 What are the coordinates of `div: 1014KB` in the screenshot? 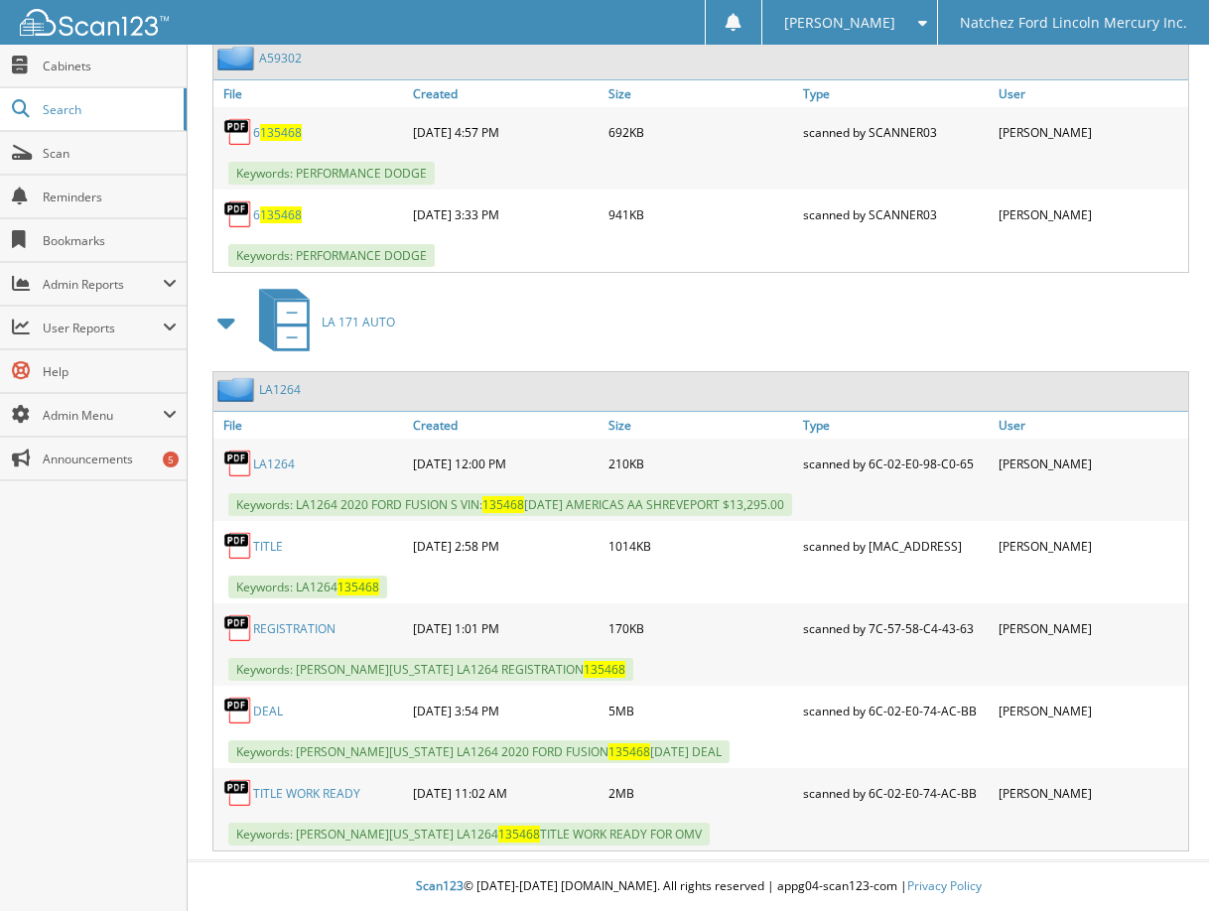 It's located at (701, 546).